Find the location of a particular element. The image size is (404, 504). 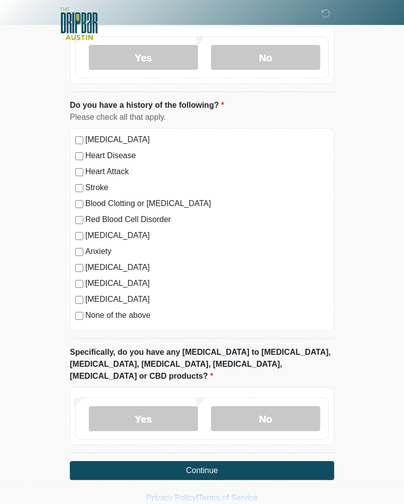

label: Do you have a history of the following? is located at coordinates (147, 105).